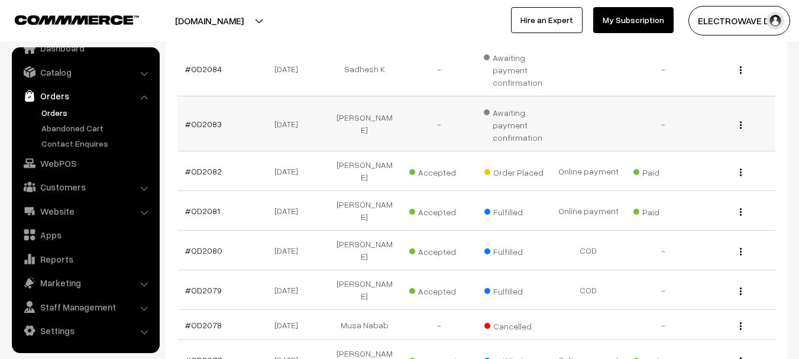 The height and width of the screenshot is (359, 799). What do you see at coordinates (85, 283) in the screenshot?
I see `a: Marketing` at bounding box center [85, 283].